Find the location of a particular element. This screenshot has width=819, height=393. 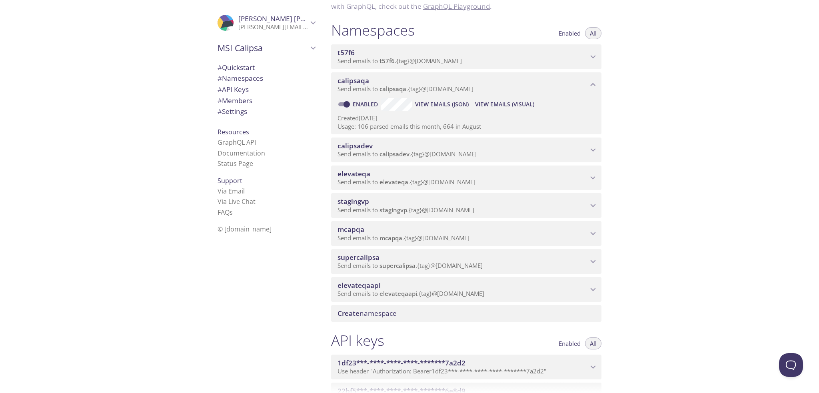

span: MSI Calipsa is located at coordinates (263, 48).